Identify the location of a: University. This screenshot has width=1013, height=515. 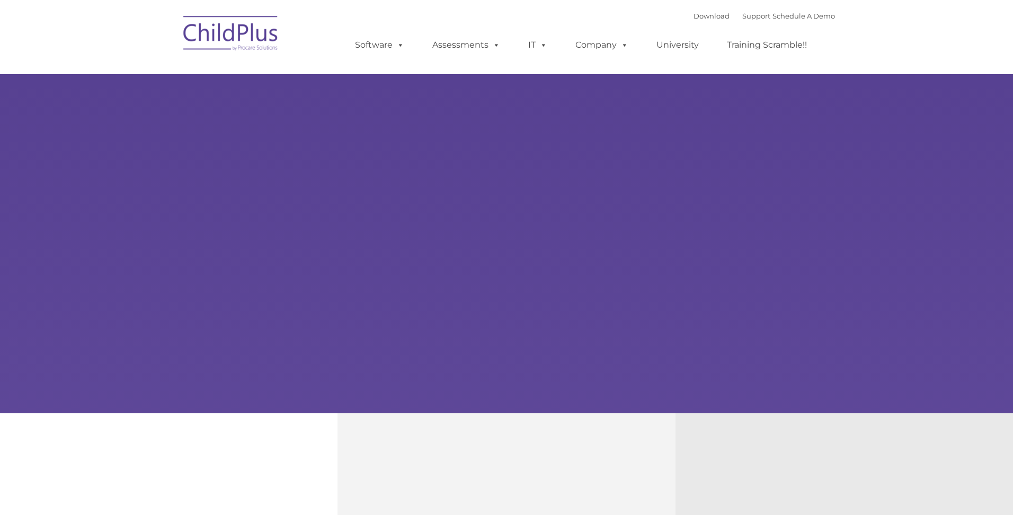
(677, 45).